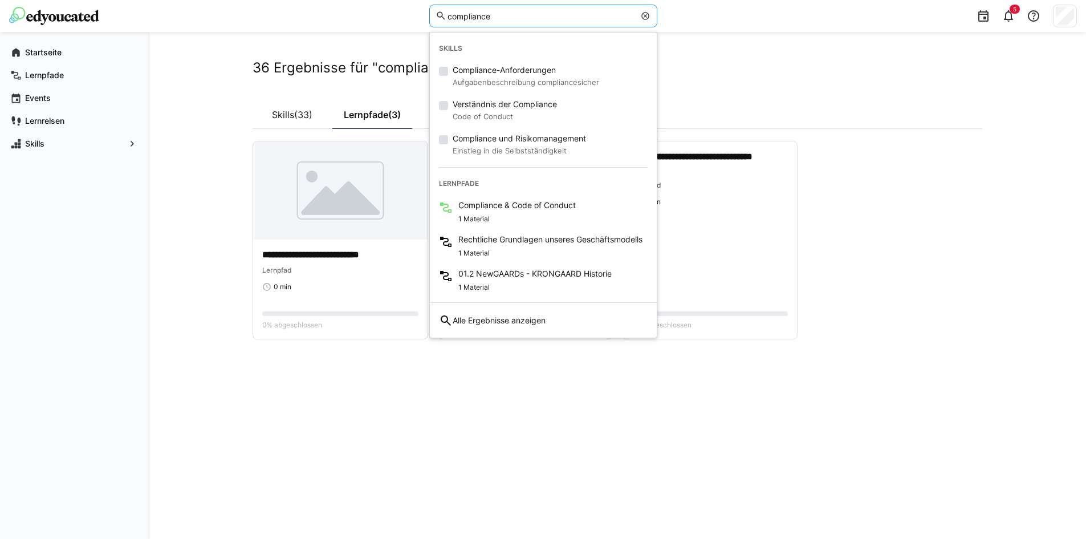 Image resolution: width=1086 pixels, height=539 pixels. Describe the element at coordinates (1015, 9) in the screenshot. I see `span: 5` at that location.